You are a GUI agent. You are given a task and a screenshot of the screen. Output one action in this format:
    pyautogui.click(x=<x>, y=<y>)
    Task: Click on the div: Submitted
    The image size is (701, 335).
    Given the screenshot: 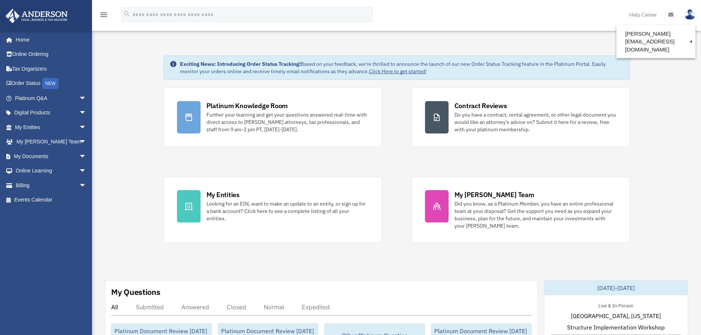 What is the action you would take?
    pyautogui.click(x=150, y=307)
    